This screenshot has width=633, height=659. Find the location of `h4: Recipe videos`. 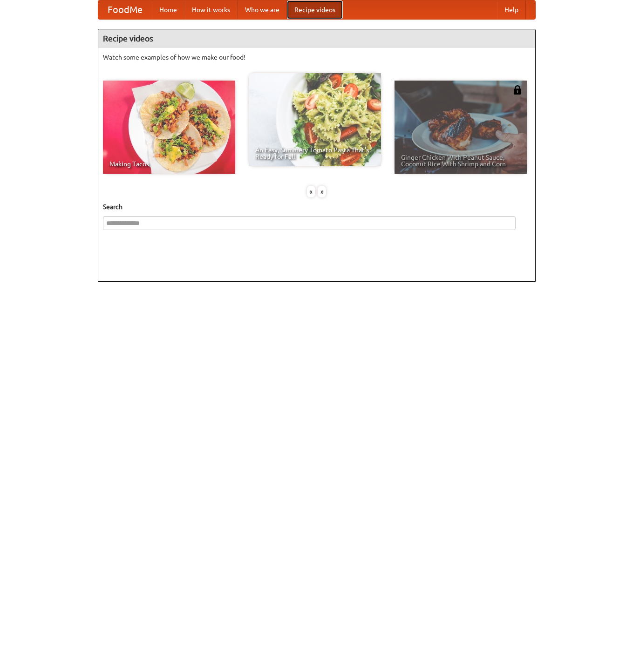

h4: Recipe videos is located at coordinates (317, 39).